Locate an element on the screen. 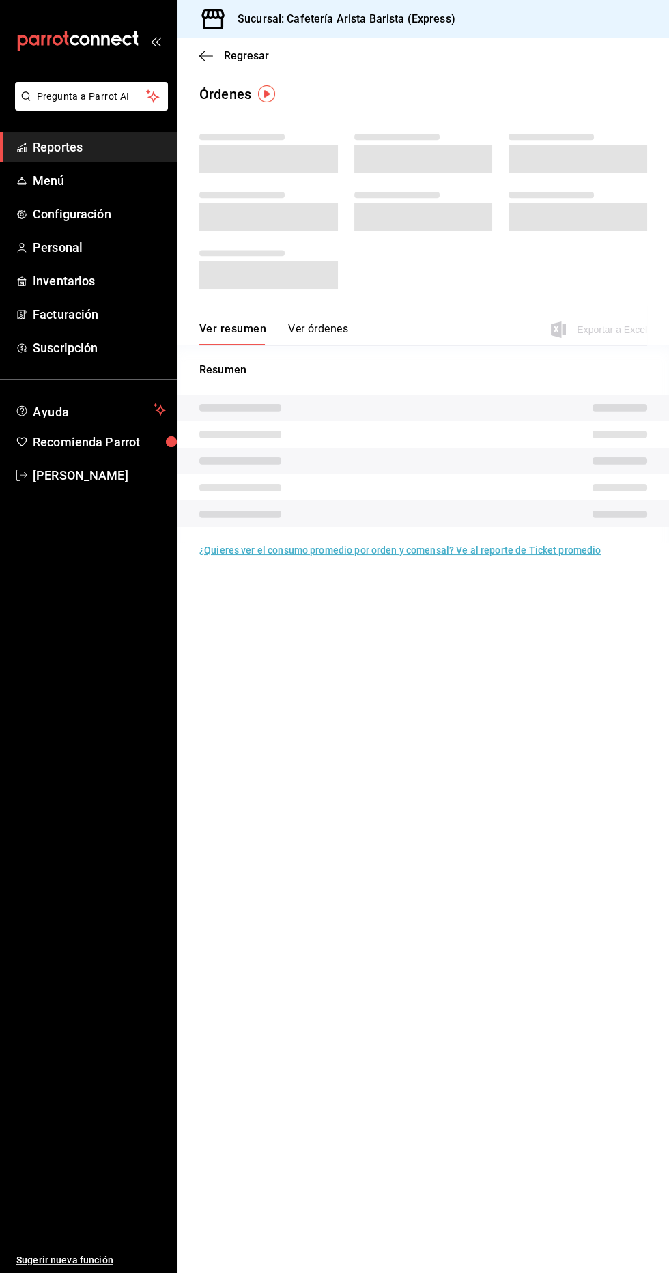 The image size is (669, 1273). button: Pregunta a Parrot AI is located at coordinates (91, 96).